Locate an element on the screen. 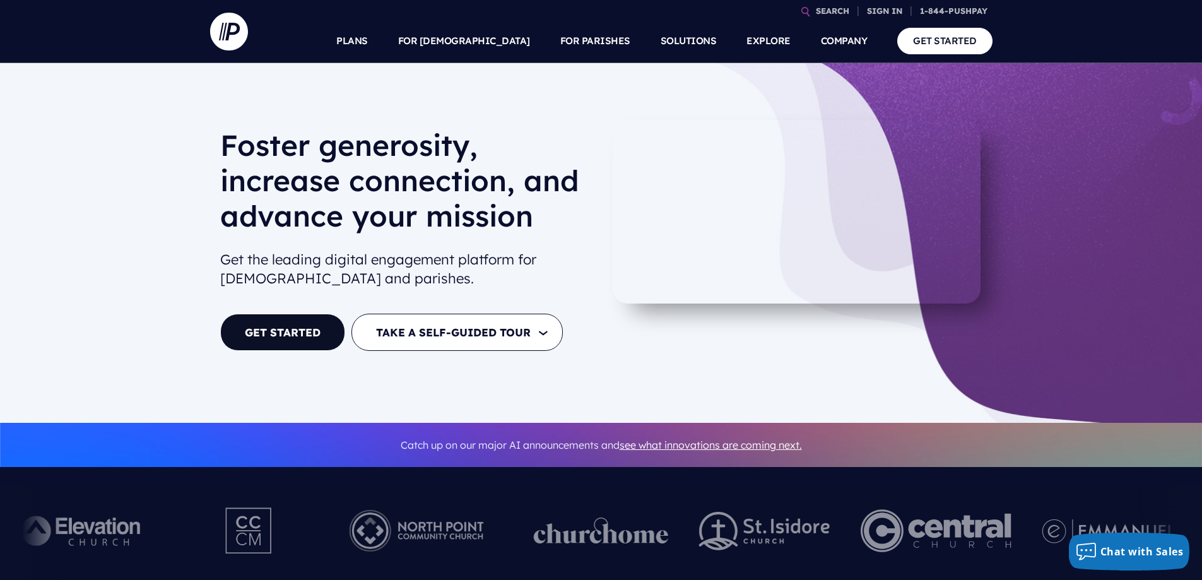  h1: Foster generosity, increase connection, and advance your mission is located at coordinates (406, 185).